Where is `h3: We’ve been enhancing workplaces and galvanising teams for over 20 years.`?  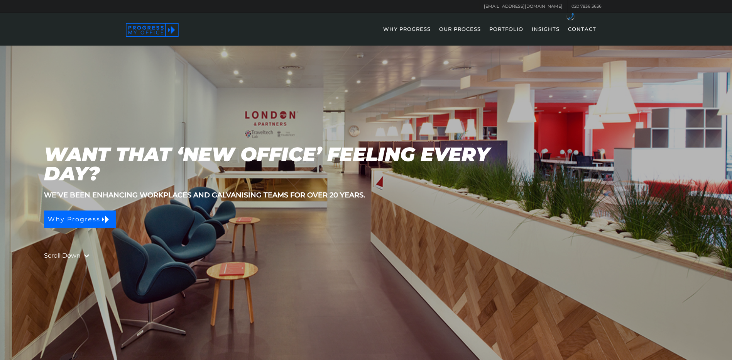 h3: We’ve been enhancing workplaces and galvanising teams for over 20 years. is located at coordinates (366, 195).